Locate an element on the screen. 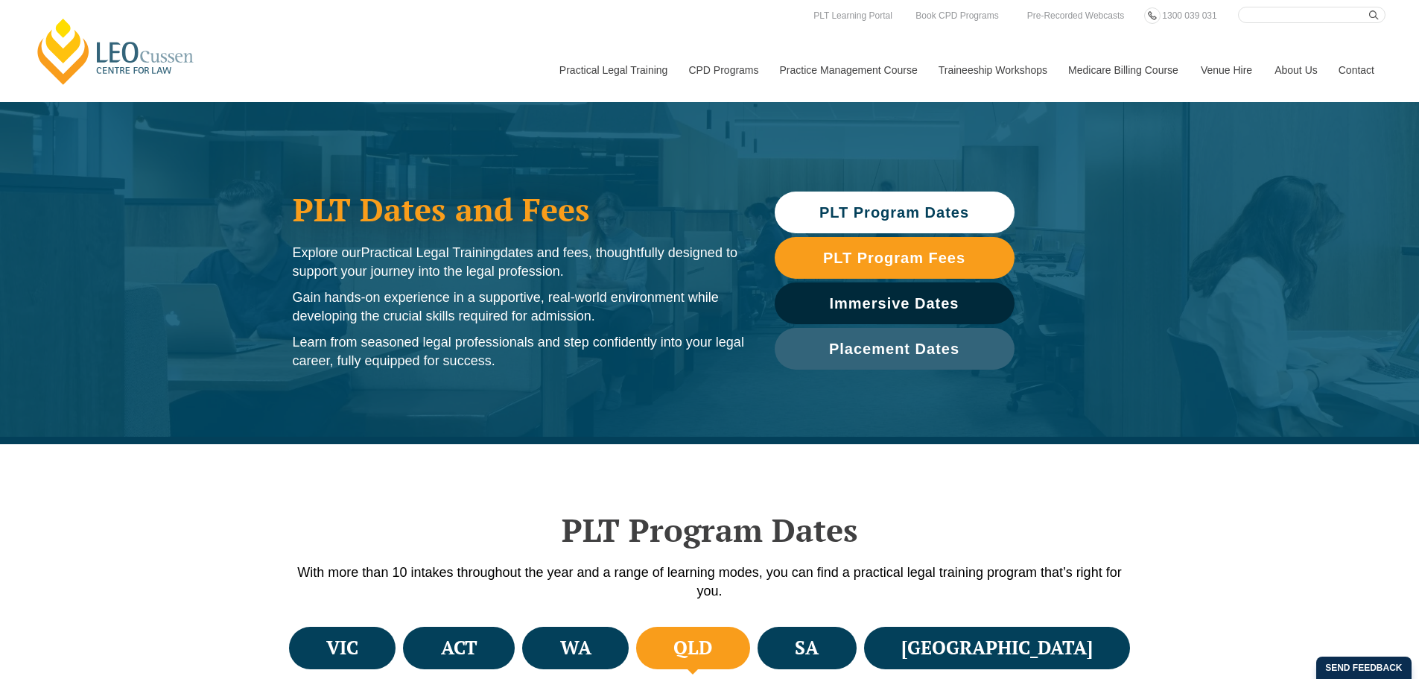 This screenshot has width=1419, height=679. a: PLT Learning Portal is located at coordinates (853, 16).